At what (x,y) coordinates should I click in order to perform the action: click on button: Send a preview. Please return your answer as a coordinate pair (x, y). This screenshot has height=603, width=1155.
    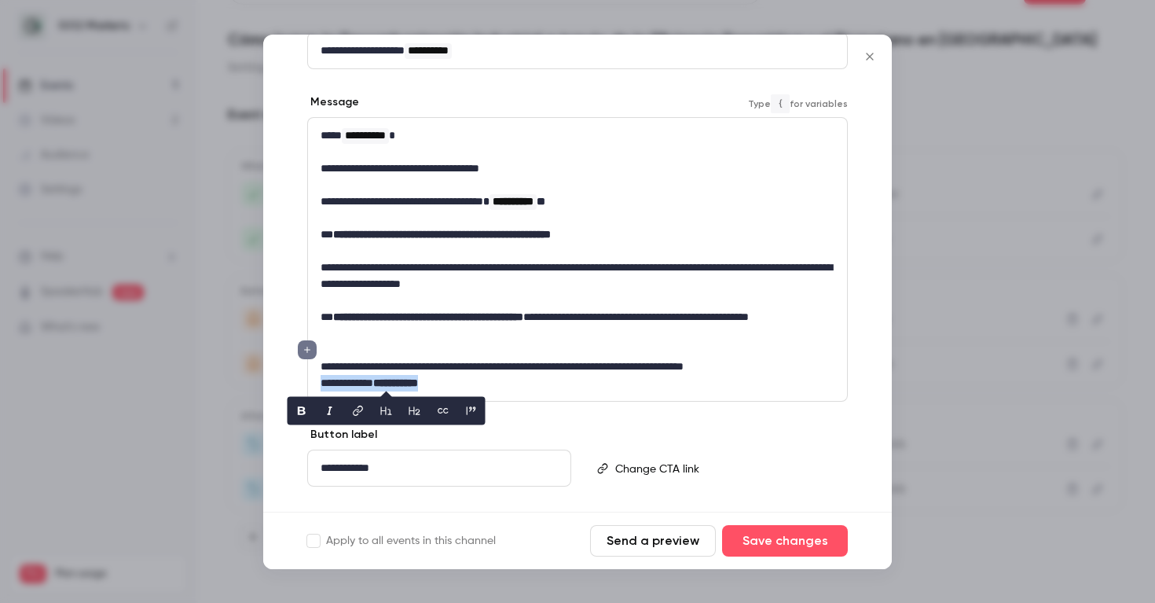
    Looking at the image, I should click on (653, 541).